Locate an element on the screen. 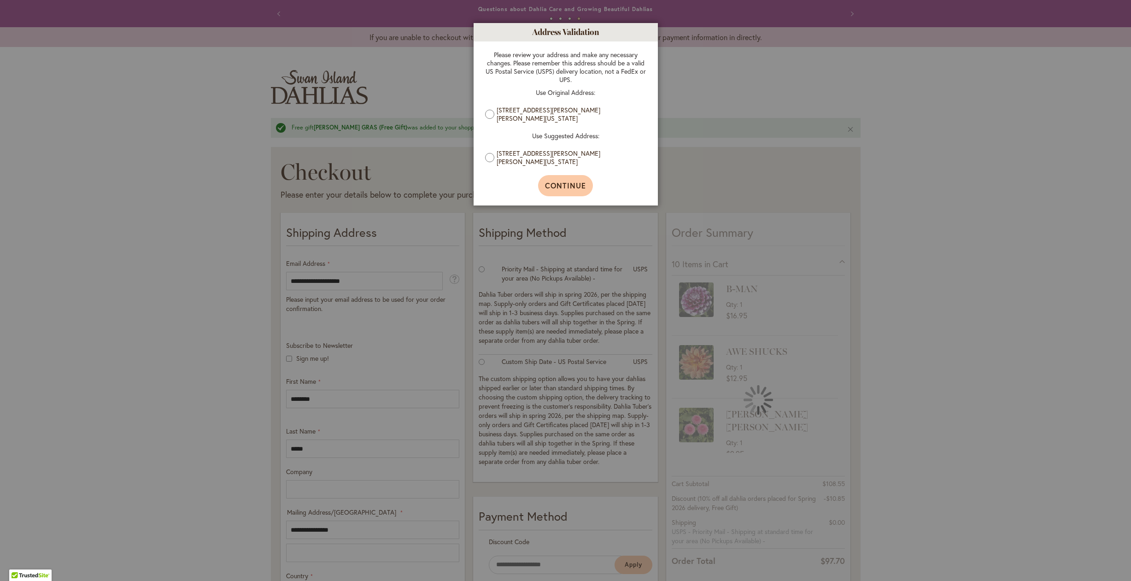 This screenshot has height=581, width=1131. span: Continue is located at coordinates (565, 185).